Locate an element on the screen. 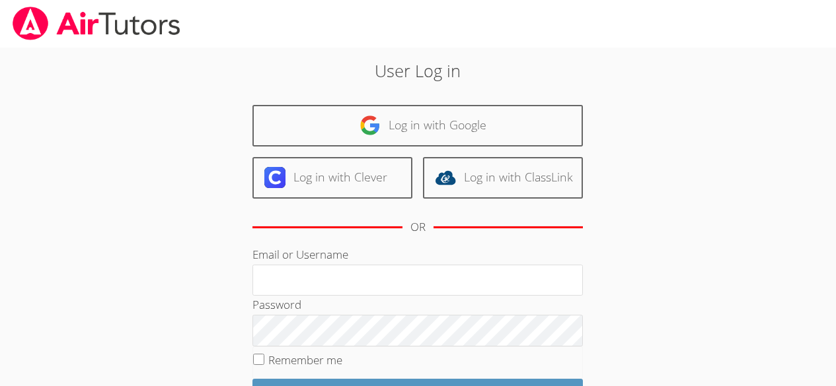  label: Password is located at coordinates (277, 305).